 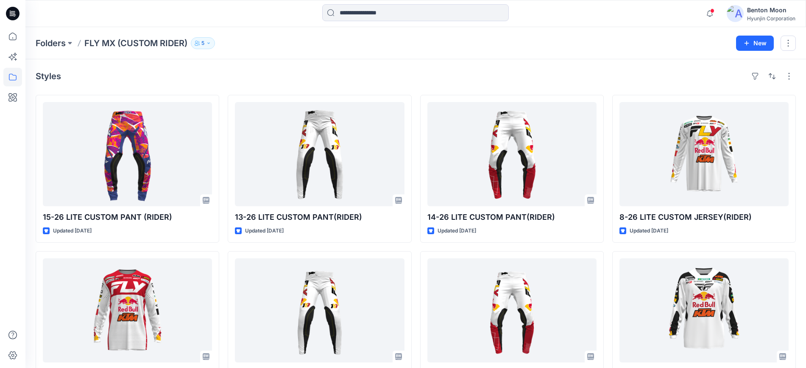 What do you see at coordinates (704, 311) in the screenshot?
I see `a: 1-26.5 KINETIC MESH CUSTOM JERSEY (RIDER)` at bounding box center [704, 311].